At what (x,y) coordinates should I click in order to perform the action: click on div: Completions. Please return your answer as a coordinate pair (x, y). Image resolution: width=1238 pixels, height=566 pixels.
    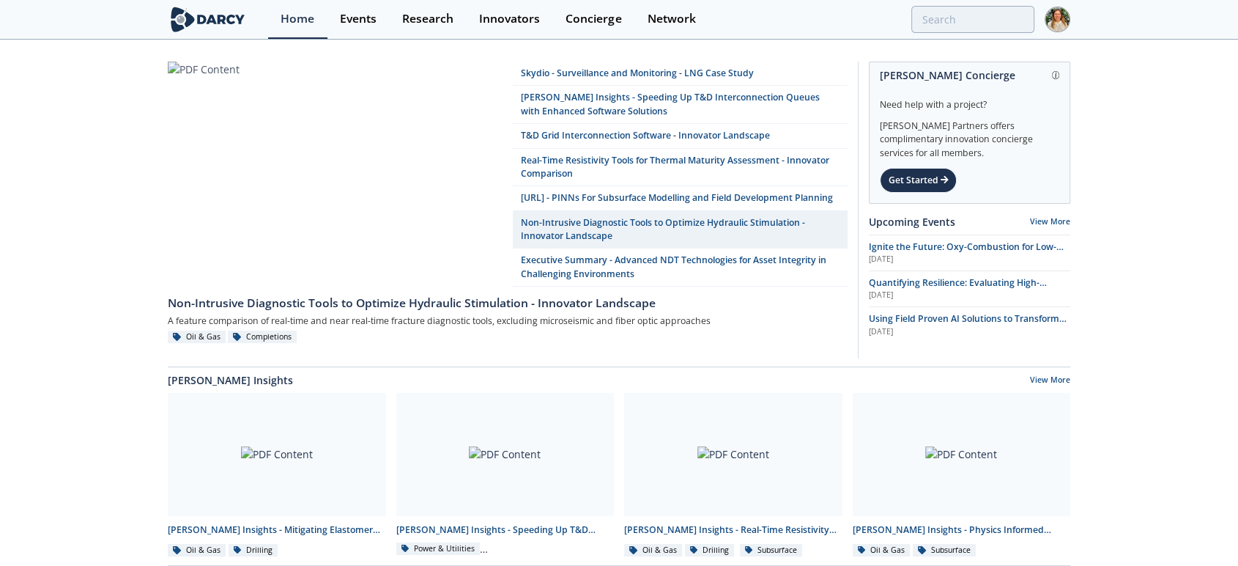
    Looking at the image, I should click on (262, 337).